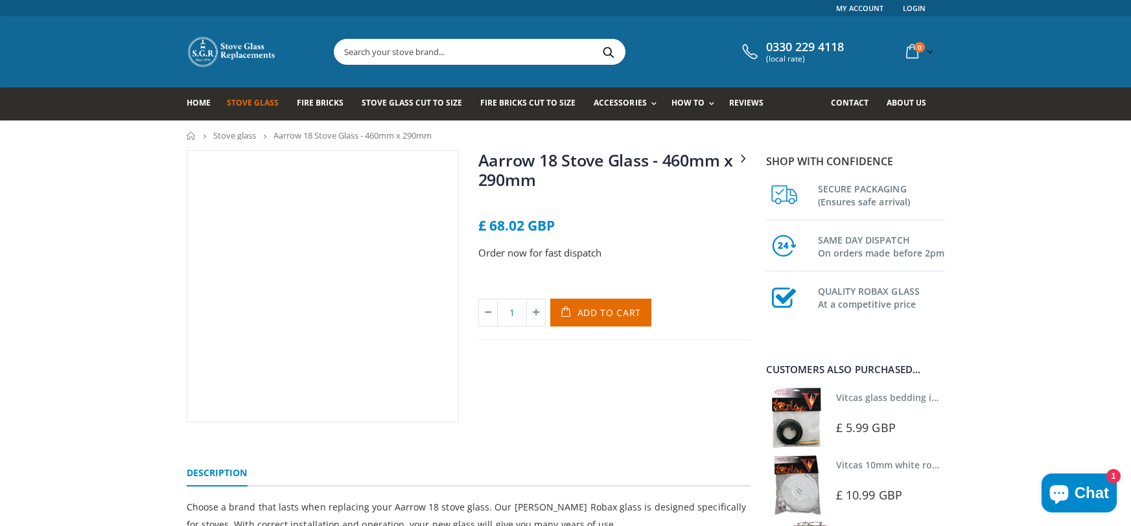 Image resolution: width=1131 pixels, height=526 pixels. I want to click on h3: SAME DAY DISPATCH On orders made before 2pm, so click(882, 246).